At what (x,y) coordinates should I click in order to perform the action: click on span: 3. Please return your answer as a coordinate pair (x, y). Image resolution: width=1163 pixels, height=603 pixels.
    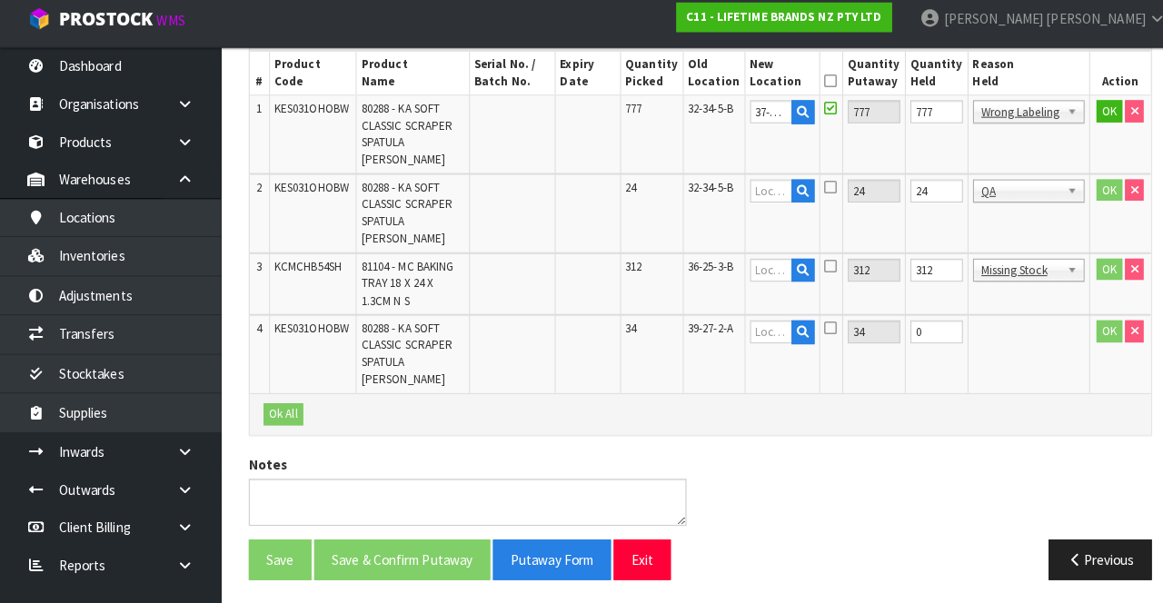
    Looking at the image, I should click on (255, 271).